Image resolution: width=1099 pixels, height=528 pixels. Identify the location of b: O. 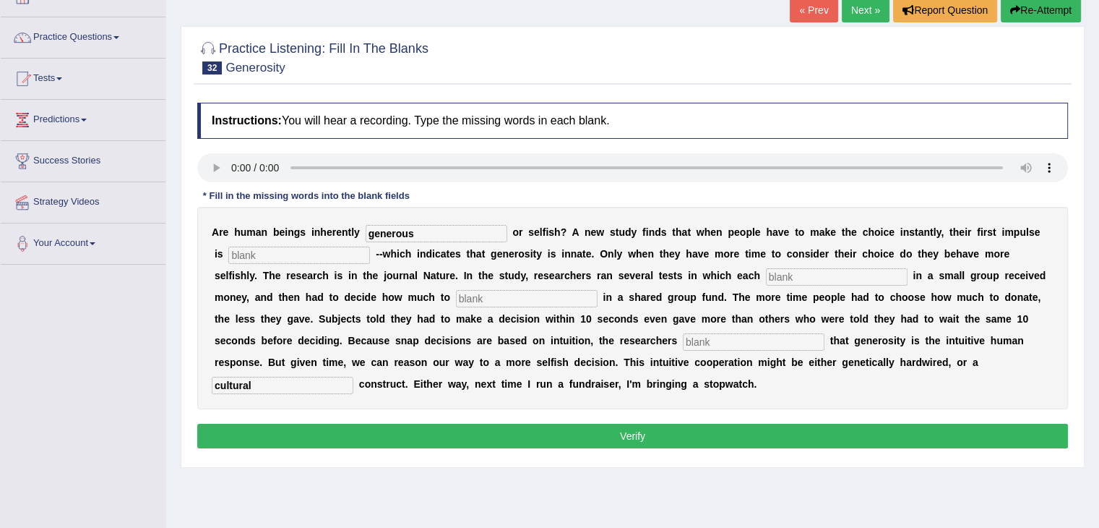
(603, 254).